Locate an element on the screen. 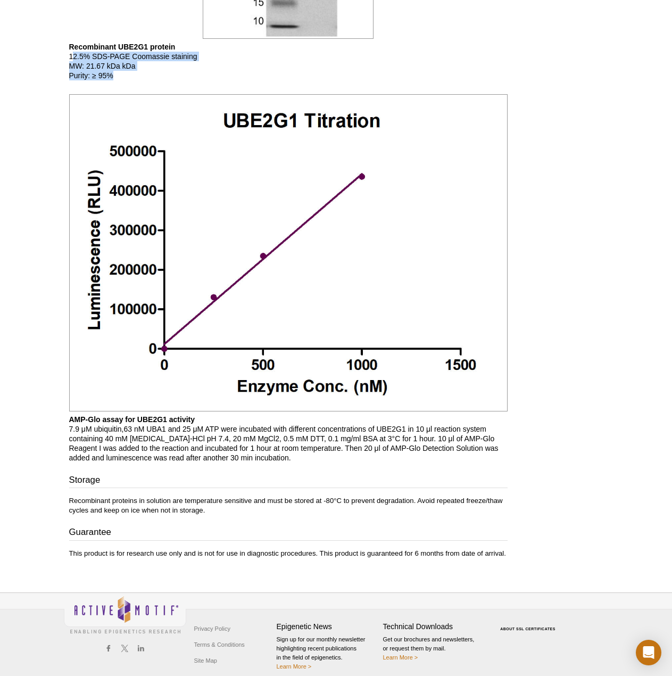  h3: Storage is located at coordinates (288, 481).